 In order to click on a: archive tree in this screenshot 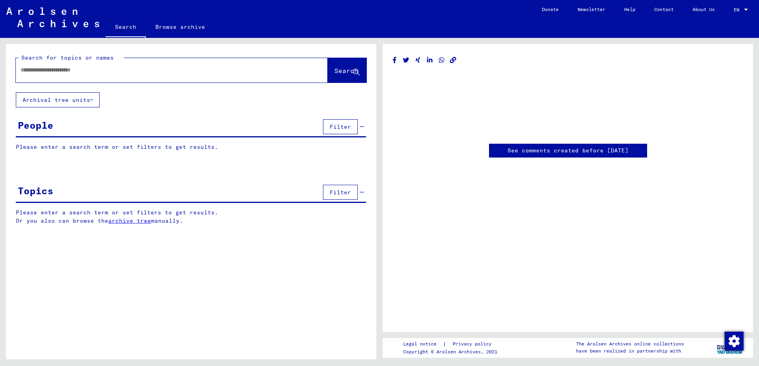, I will do `click(130, 221)`.